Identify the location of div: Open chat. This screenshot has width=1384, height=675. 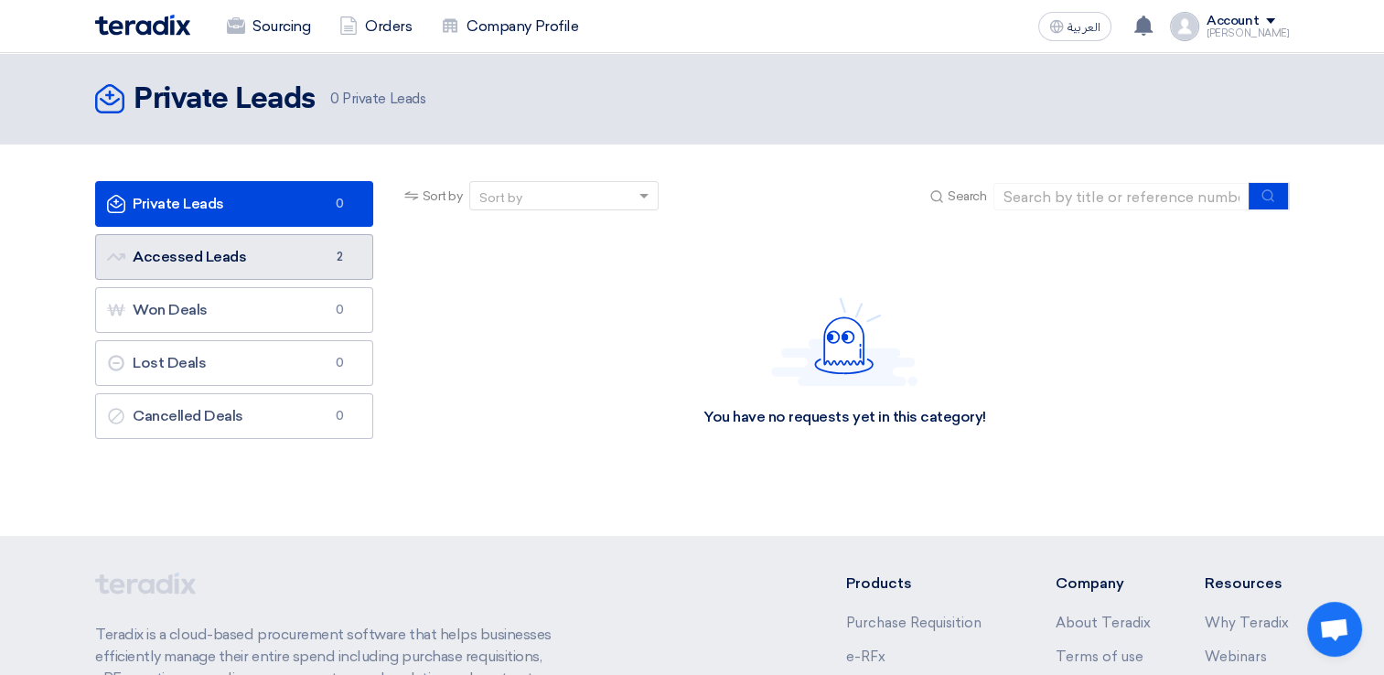
(1335, 630).